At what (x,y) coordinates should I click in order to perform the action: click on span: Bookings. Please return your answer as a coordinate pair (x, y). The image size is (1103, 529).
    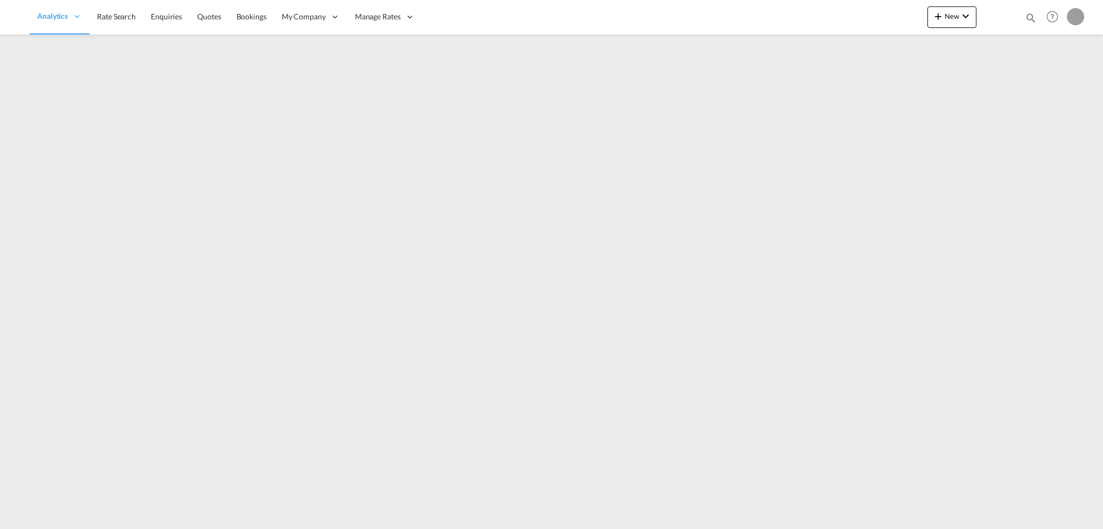
    Looking at the image, I should click on (252, 16).